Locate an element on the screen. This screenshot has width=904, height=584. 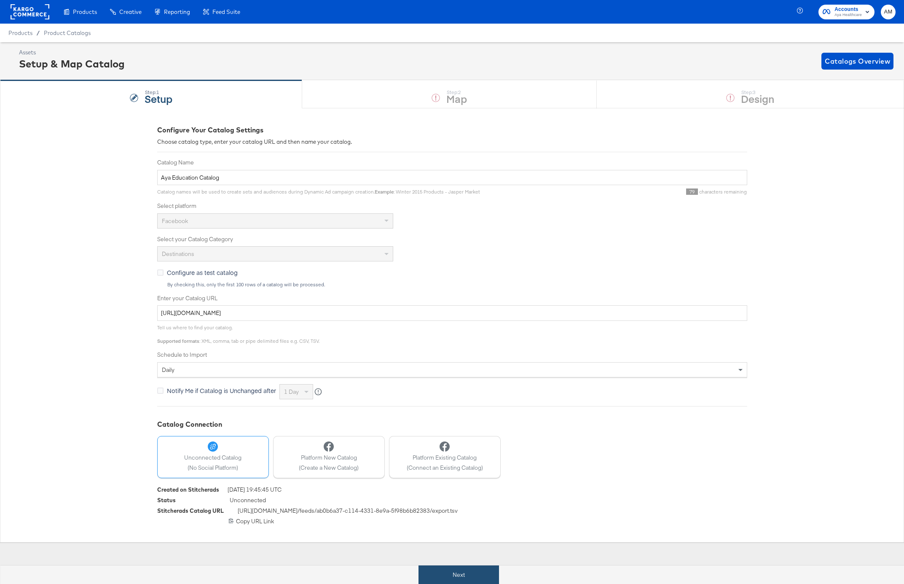
span: Catalogs Overview is located at coordinates (857, 61).